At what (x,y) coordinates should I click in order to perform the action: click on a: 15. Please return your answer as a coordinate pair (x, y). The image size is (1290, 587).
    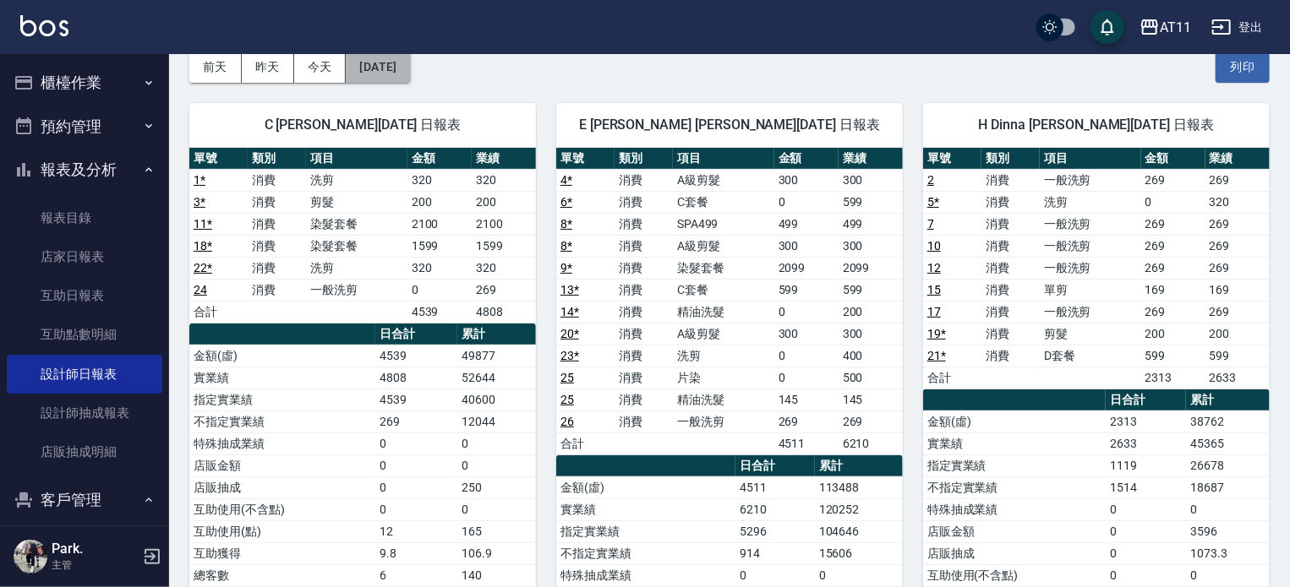
    Looking at the image, I should click on (934, 290).